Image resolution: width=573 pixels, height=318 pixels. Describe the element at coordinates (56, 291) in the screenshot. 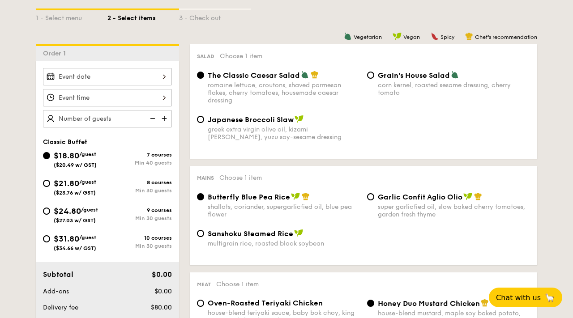

I see `span: Add-ons` at that location.